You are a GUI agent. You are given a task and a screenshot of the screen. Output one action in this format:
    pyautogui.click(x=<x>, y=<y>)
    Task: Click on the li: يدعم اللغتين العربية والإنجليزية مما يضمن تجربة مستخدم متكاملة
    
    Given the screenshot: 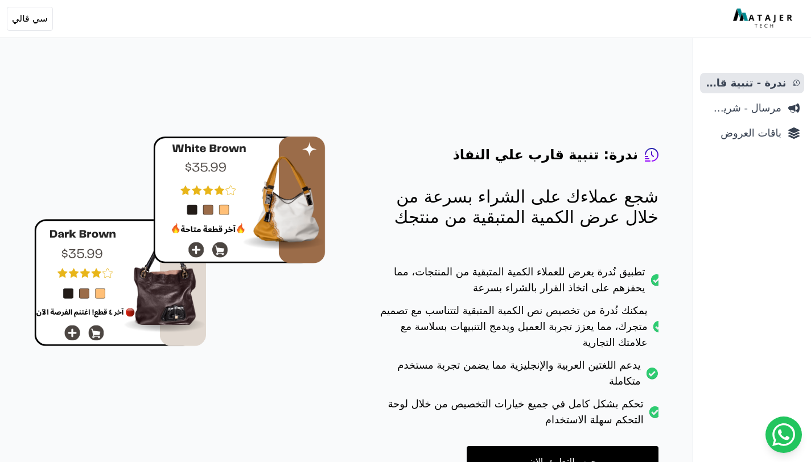 What is the action you would take?
    pyautogui.click(x=515, y=377)
    